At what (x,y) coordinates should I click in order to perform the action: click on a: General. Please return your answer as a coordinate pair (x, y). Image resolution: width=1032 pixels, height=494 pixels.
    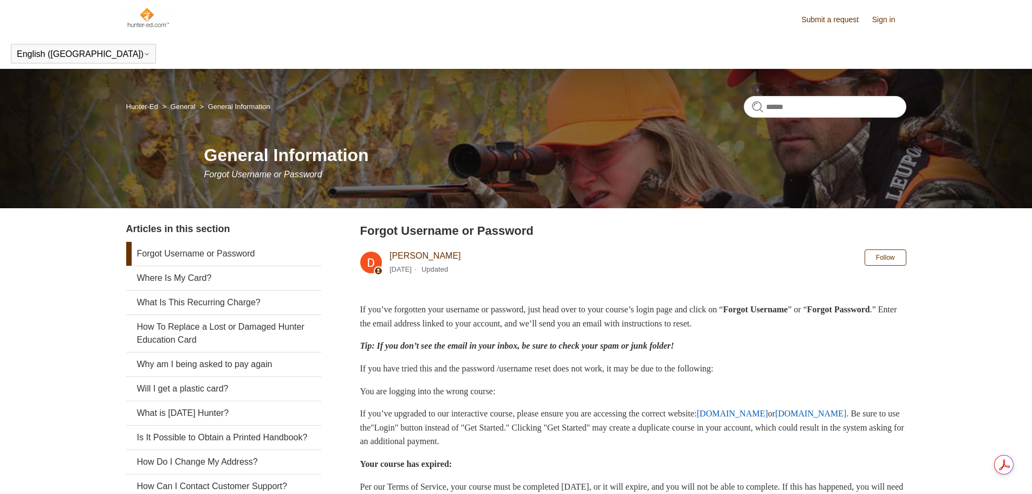
    Looking at the image, I should click on (183, 106).